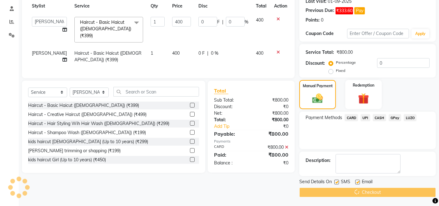 This screenshot has height=206, width=439. What do you see at coordinates (251, 141) in the screenshot?
I see `div: Payments` at bounding box center [251, 141].